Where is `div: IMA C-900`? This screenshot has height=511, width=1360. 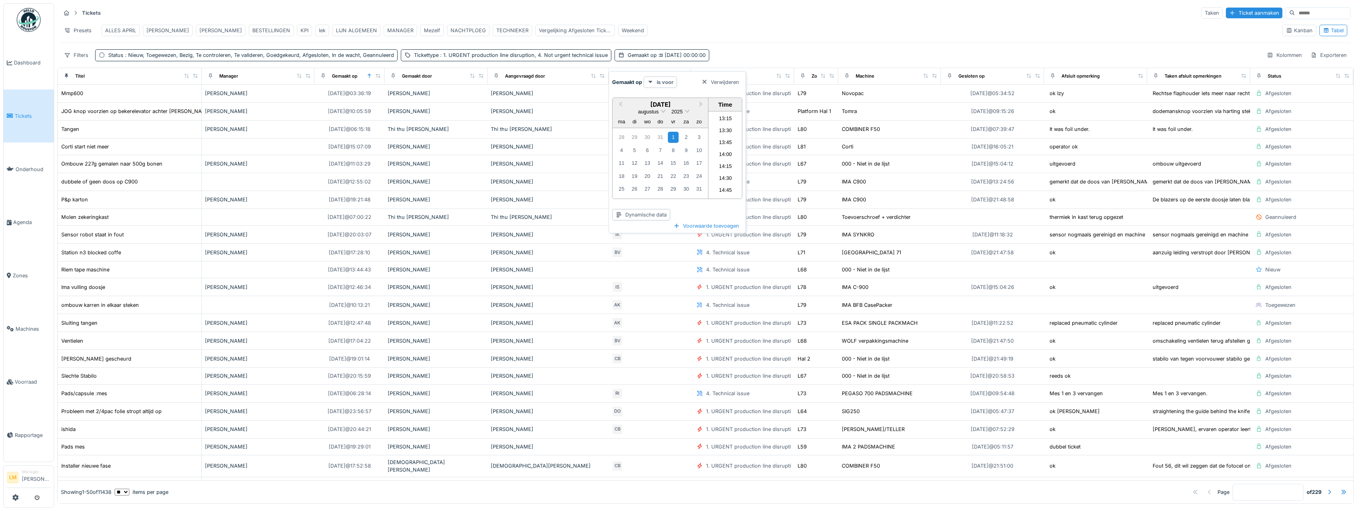 div: IMA C-900 is located at coordinates (855, 287).